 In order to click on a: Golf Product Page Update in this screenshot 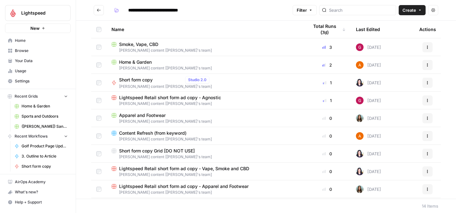, I will do `click(41, 146)`.